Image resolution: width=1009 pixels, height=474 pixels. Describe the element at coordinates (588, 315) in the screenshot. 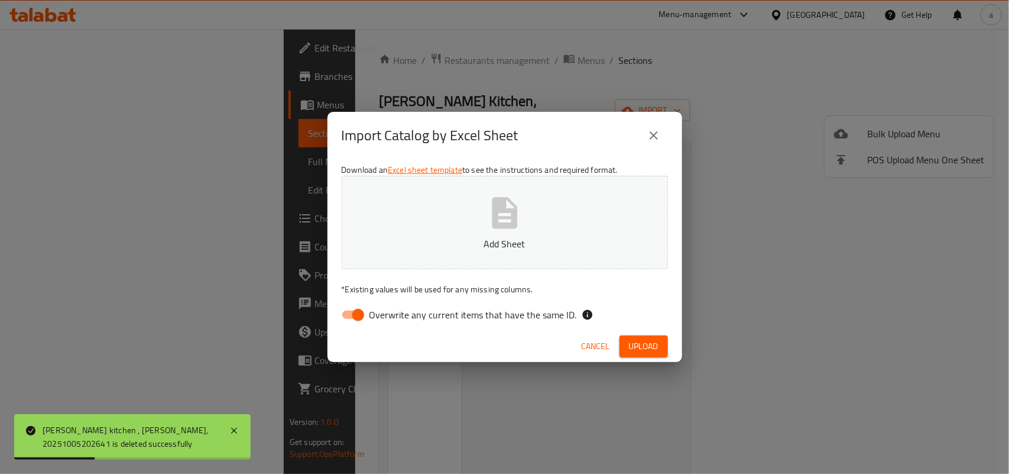

I see `svg: If the overwrite option isn't selected, then the items that match an existing ID will be ignored ...` at that location.